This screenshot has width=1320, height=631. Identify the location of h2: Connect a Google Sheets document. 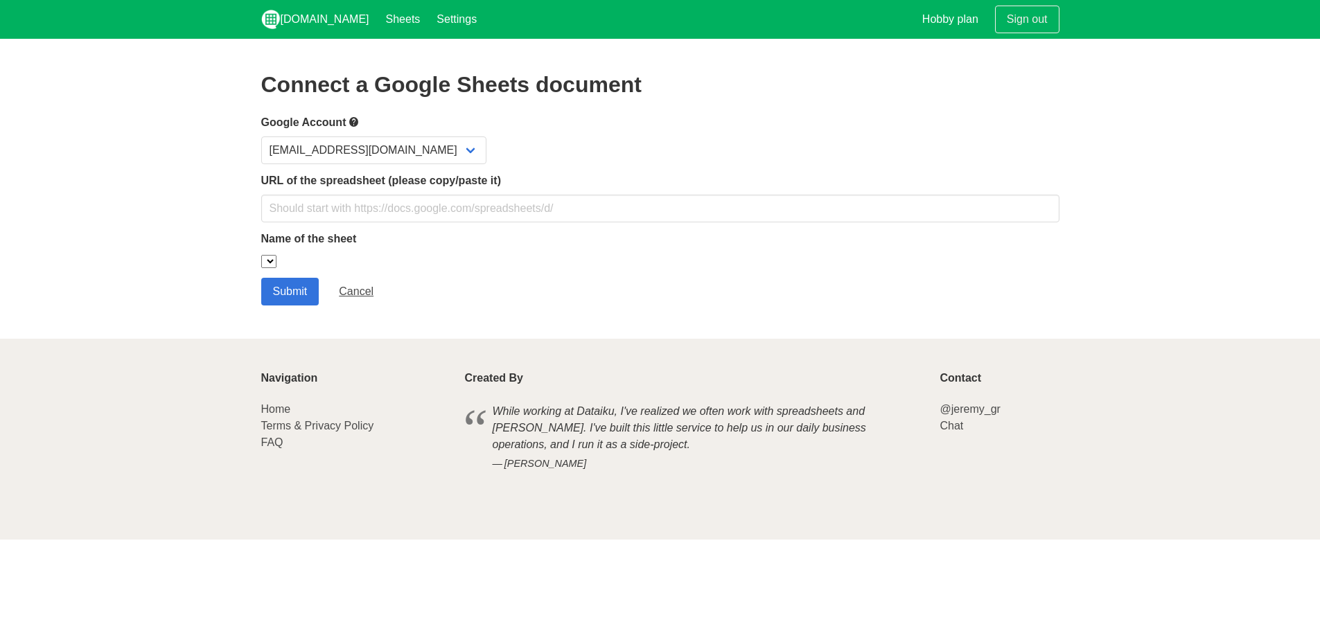
(660, 85).